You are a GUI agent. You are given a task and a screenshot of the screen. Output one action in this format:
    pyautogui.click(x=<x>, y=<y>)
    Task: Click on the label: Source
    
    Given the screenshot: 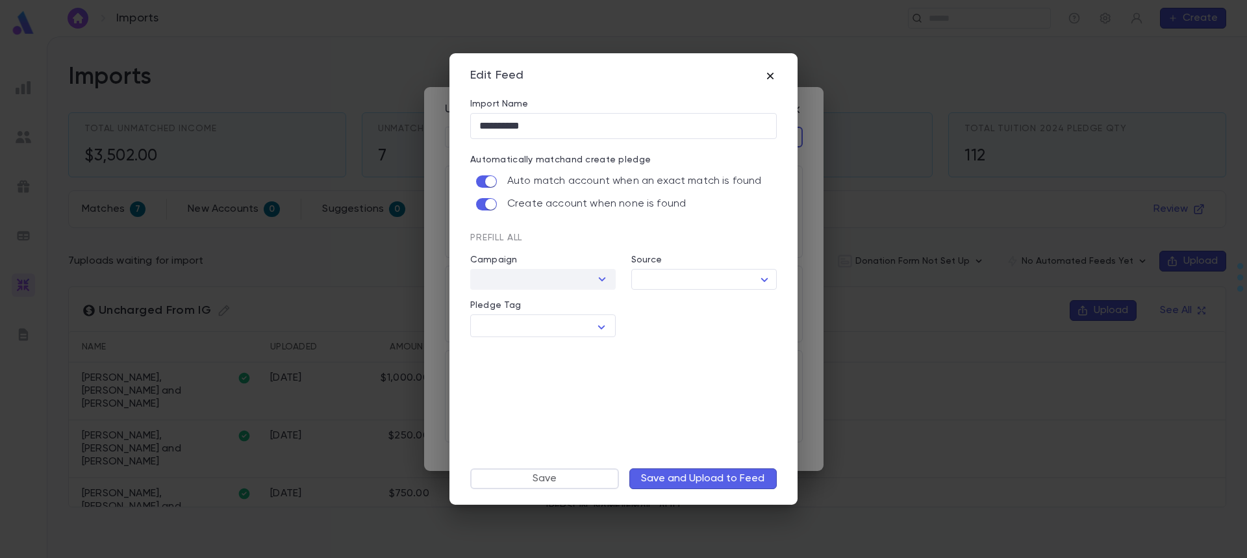 What is the action you would take?
    pyautogui.click(x=646, y=260)
    